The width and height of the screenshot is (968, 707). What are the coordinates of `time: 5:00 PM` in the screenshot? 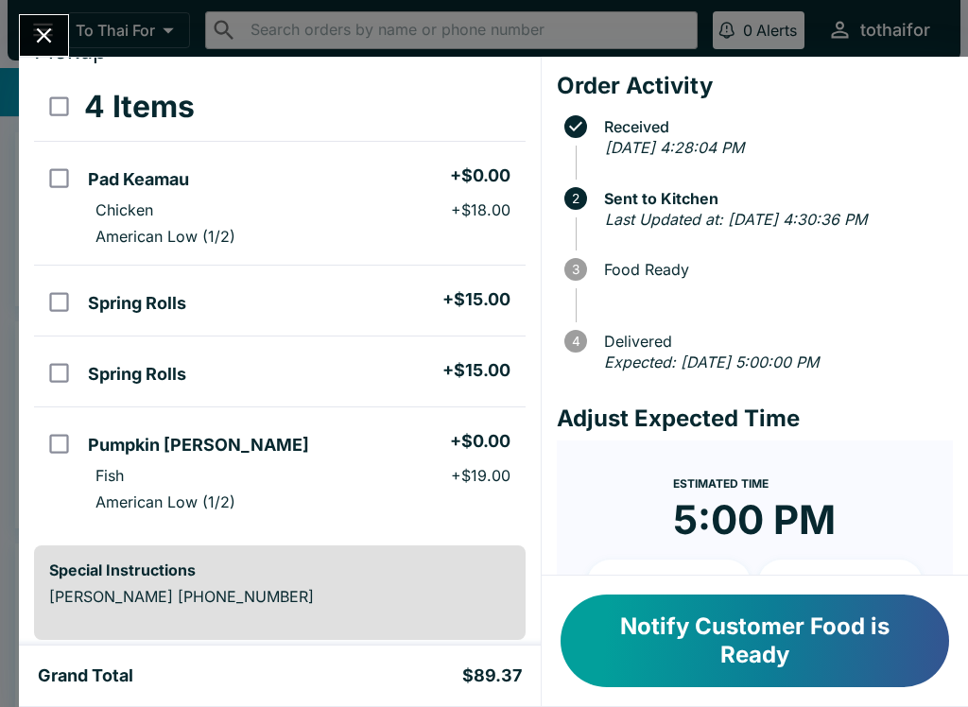 It's located at (754, 520).